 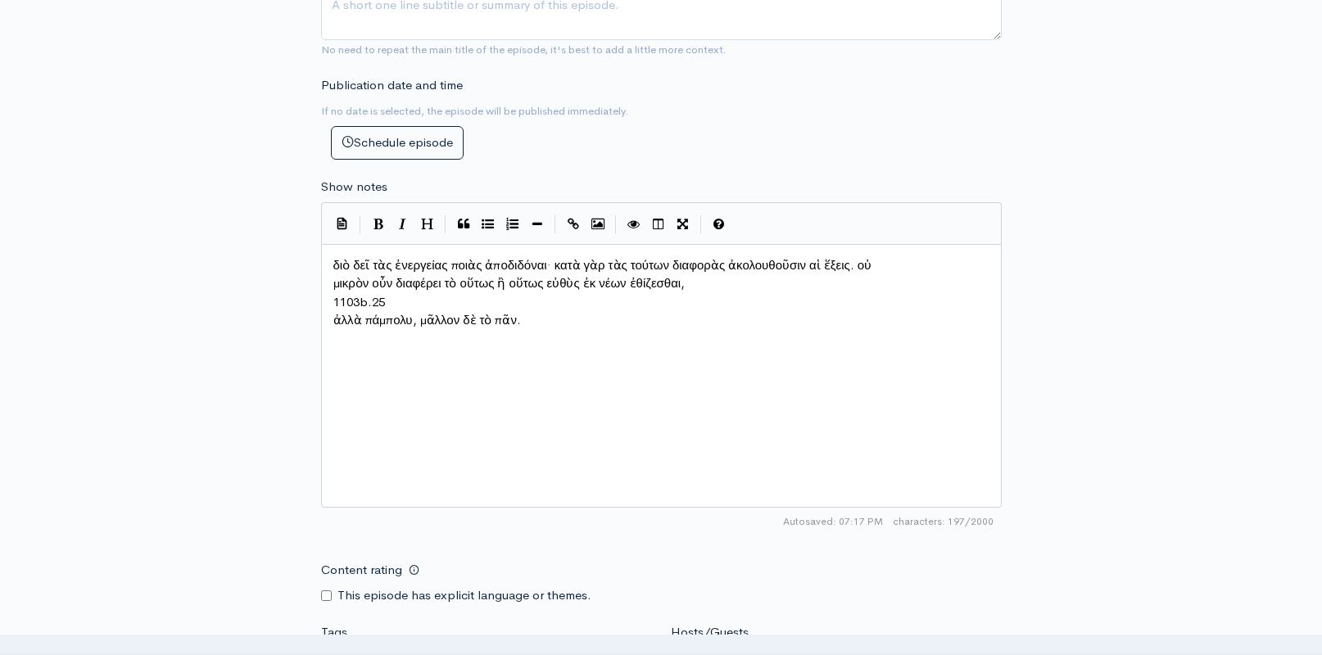 I want to click on span: 197/2000, so click(x=943, y=522).